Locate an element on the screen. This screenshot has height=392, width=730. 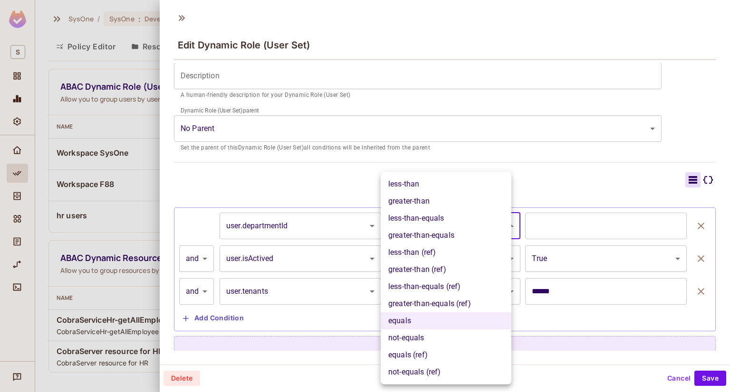
li: equals is located at coordinates (446, 321).